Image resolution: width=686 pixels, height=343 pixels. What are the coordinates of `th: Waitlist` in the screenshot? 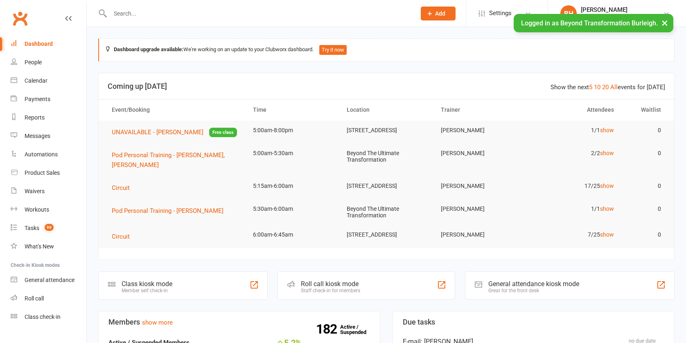 It's located at (645, 110).